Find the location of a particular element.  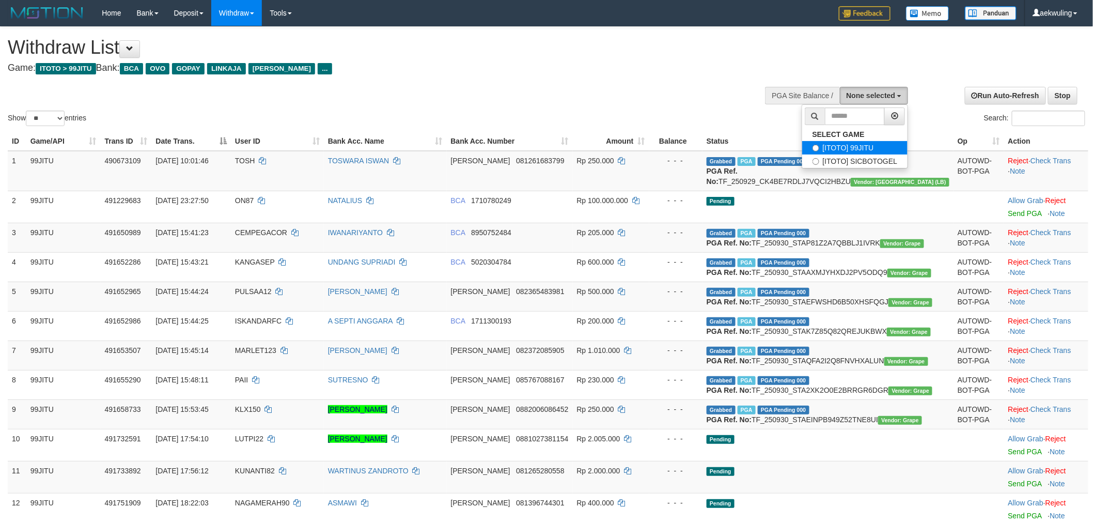

a: IWANARIYANTO is located at coordinates (355, 232).